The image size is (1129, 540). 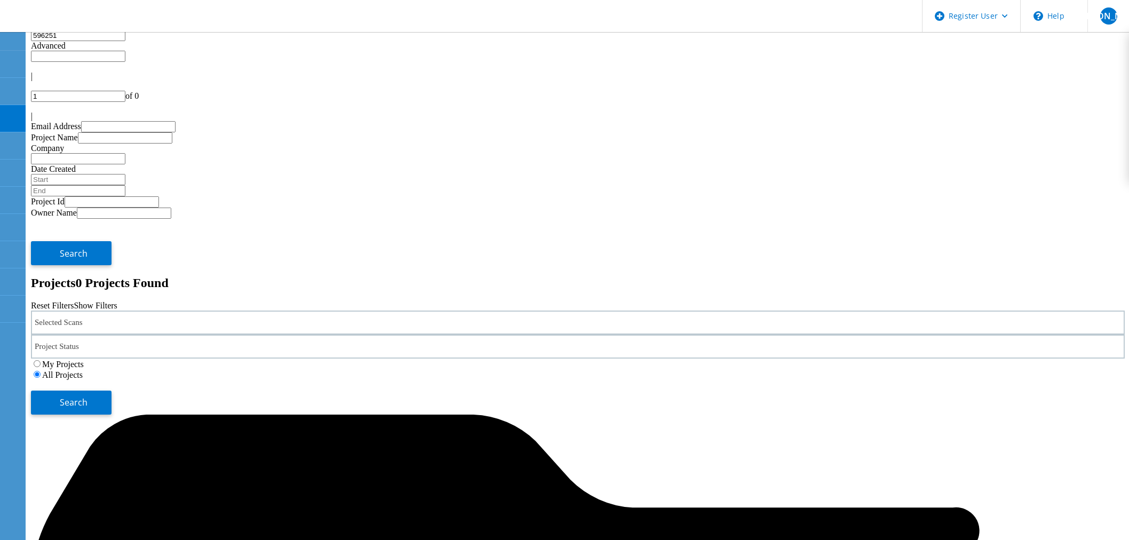 What do you see at coordinates (1039, 16) in the screenshot?
I see `svg: \n` at bounding box center [1039, 16].